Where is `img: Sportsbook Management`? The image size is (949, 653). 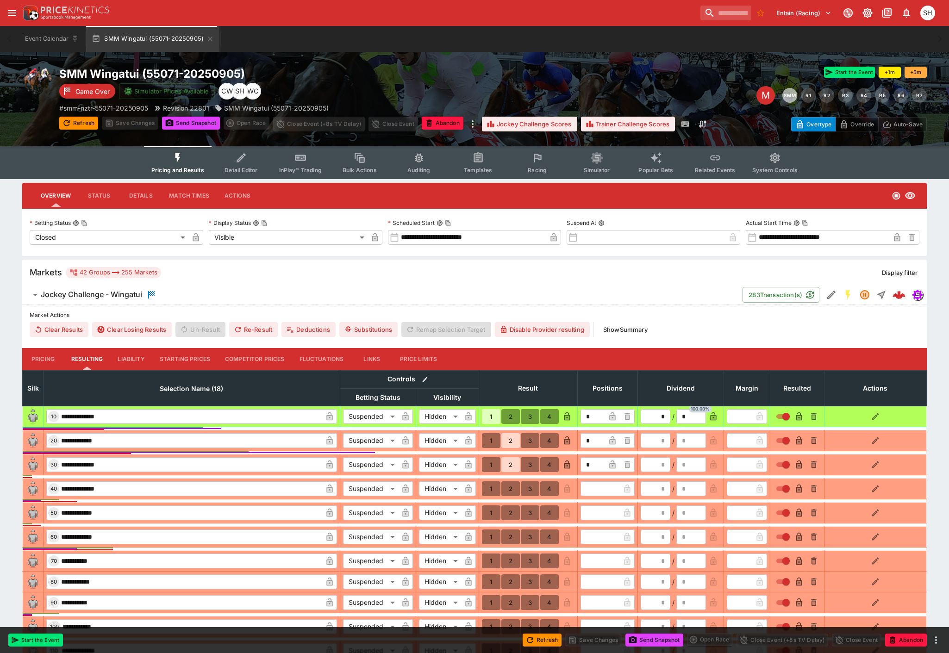
img: Sportsbook Management is located at coordinates (66, 17).